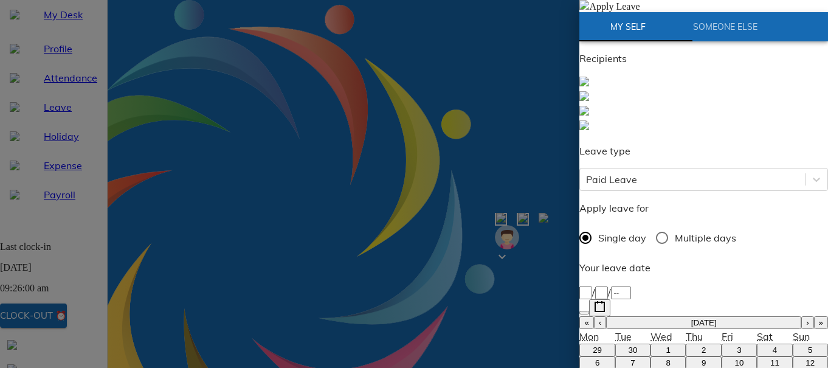  I want to click on abbr: Saturday, so click(765, 336).